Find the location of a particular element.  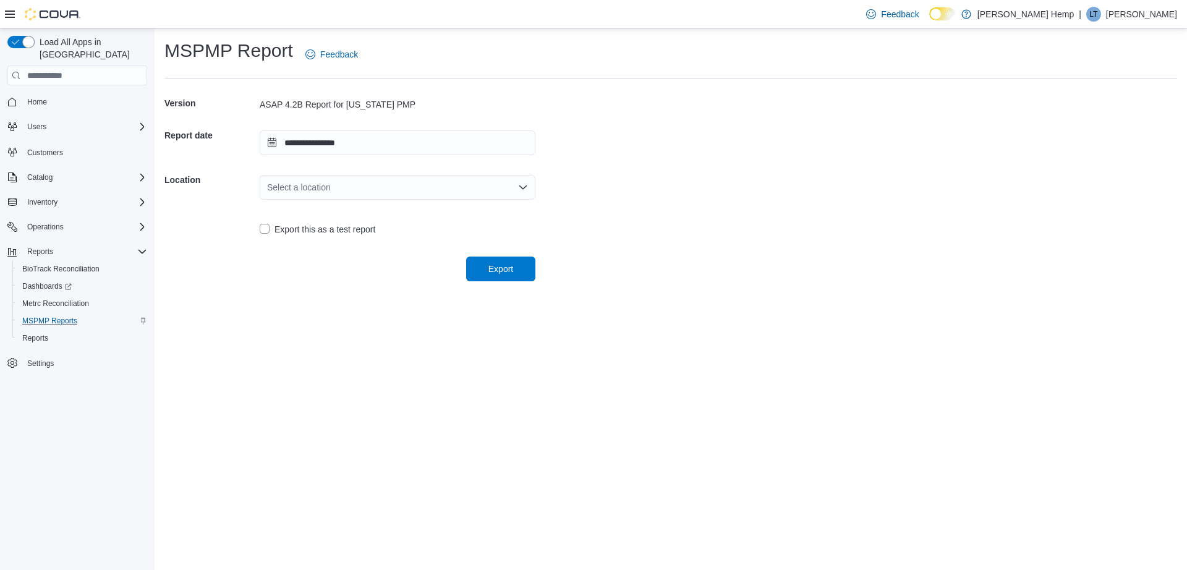

button: Settings is located at coordinates (77, 363).